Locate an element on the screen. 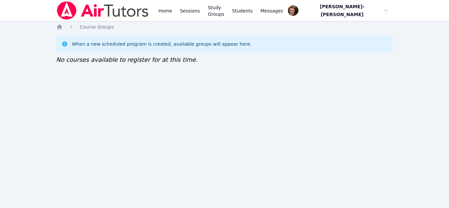  img: Air Tutors is located at coordinates (103, 11).